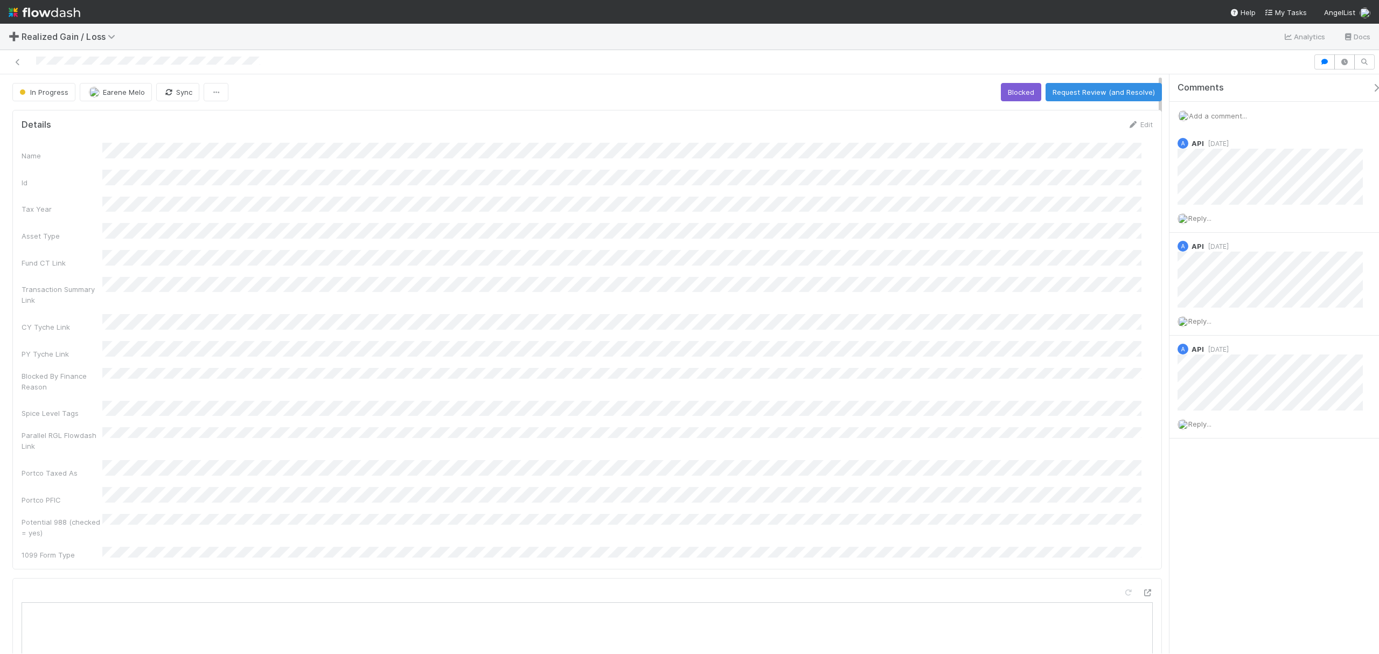 The image size is (1379, 654). Describe the element at coordinates (62, 354) in the screenshot. I see `div: PY Tyche Link` at that location.